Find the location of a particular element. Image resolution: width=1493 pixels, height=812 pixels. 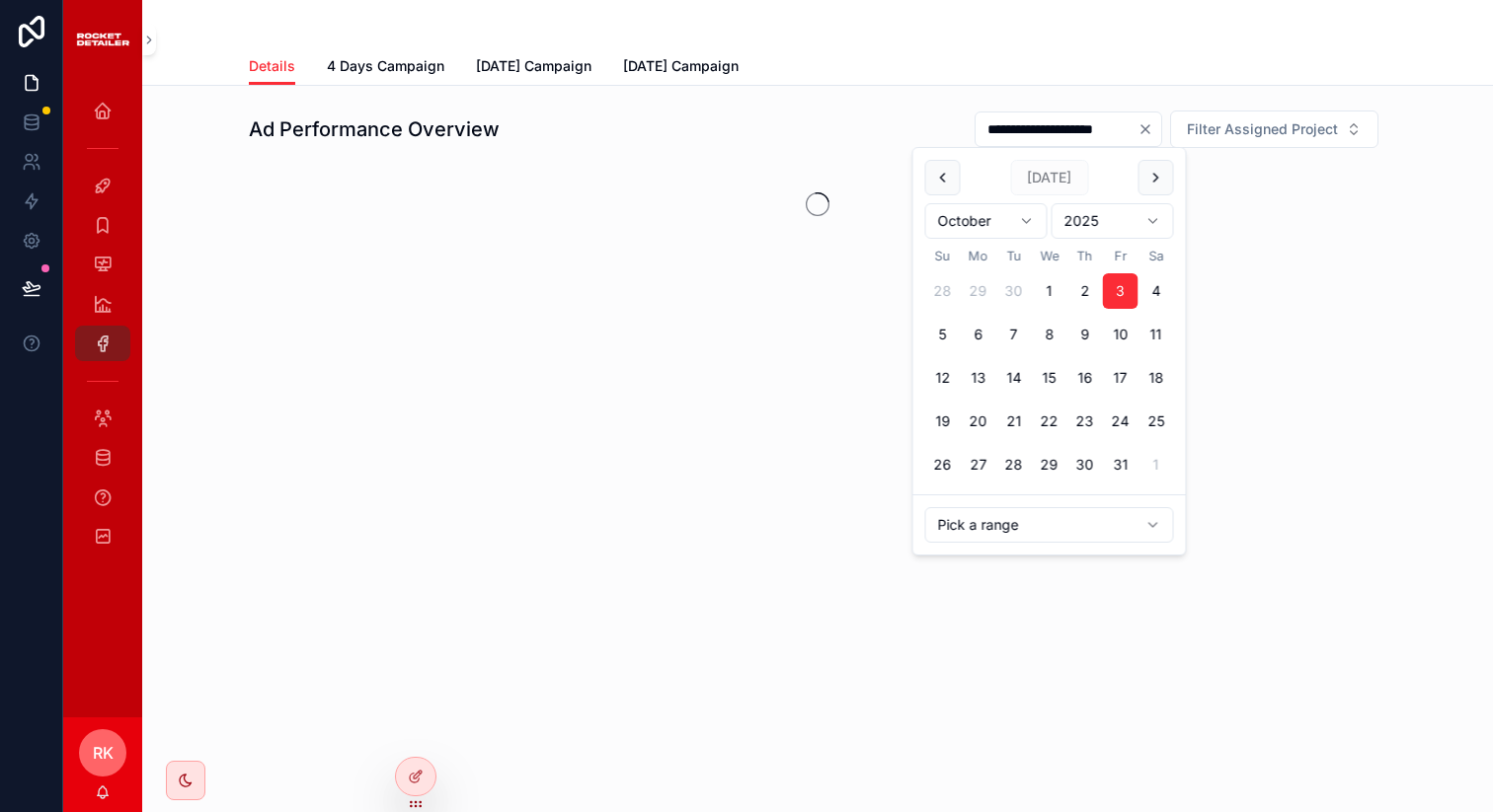

h1: Ad Performance Overview is located at coordinates (374, 130).